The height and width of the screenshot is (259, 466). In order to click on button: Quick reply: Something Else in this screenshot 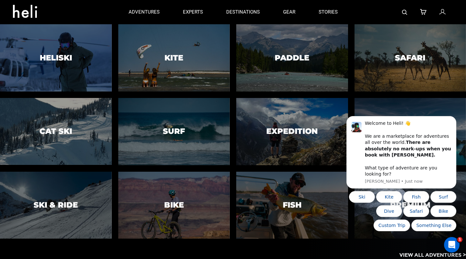, I will do `click(97, 153)`.